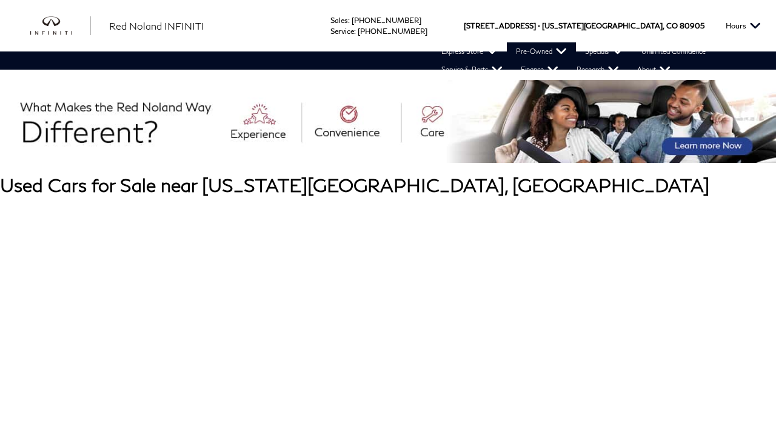 Image resolution: width=776 pixels, height=436 pixels. Describe the element at coordinates (61, 26) in the screenshot. I see `img: INFINITI` at that location.